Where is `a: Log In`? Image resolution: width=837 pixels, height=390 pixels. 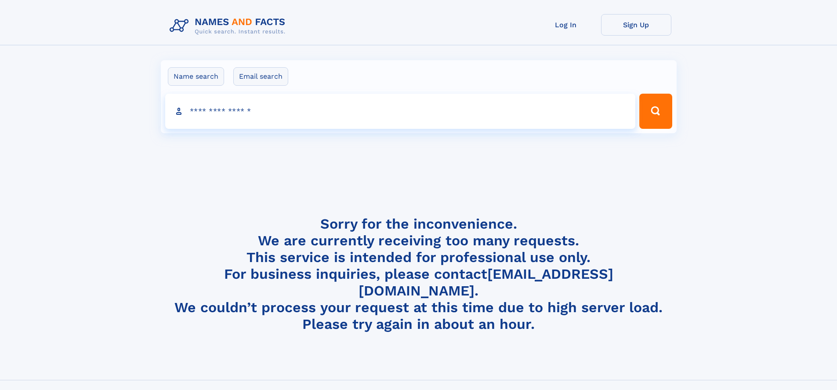 a: Log In is located at coordinates (566, 25).